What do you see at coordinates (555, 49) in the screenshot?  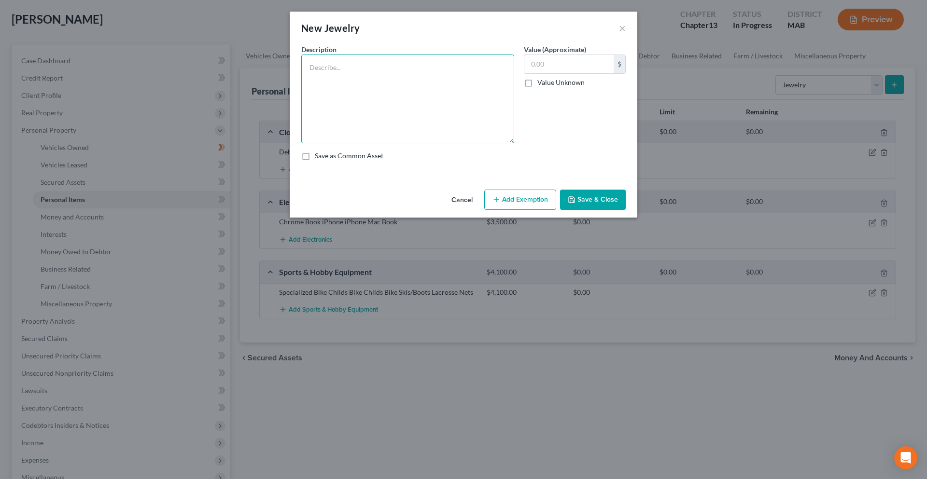 I see `label: Value (Approximate)` at bounding box center [555, 49].